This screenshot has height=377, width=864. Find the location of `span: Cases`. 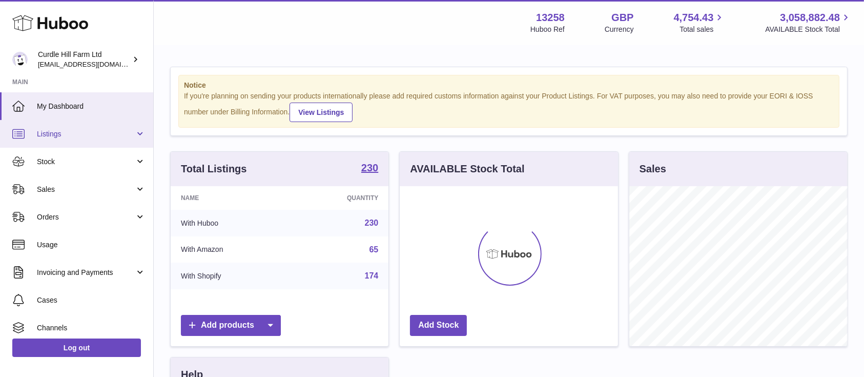

span: Cases is located at coordinates (91, 300).